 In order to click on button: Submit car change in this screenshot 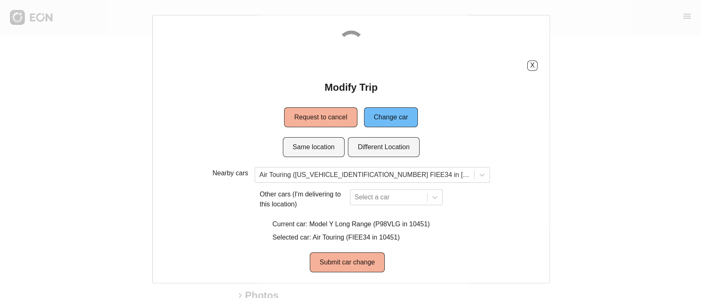, I will do `click(347, 262)`.